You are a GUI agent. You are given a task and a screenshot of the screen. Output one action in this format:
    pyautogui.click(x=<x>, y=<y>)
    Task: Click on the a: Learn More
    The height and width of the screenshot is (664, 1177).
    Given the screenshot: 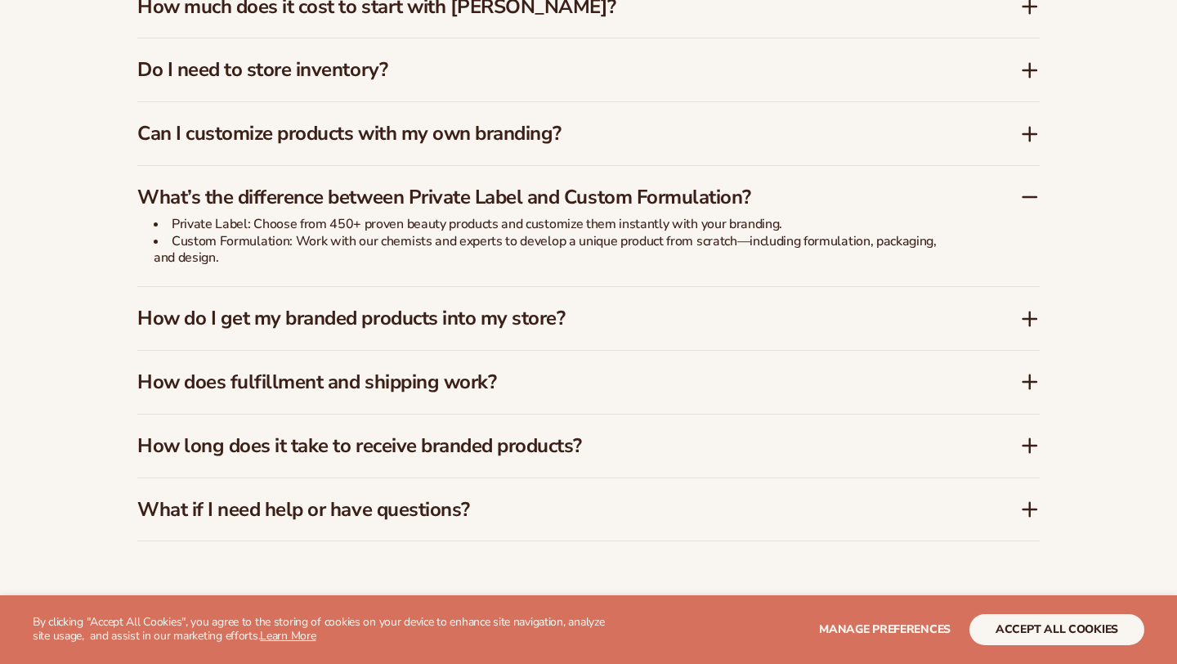 What is the action you would take?
    pyautogui.click(x=288, y=635)
    